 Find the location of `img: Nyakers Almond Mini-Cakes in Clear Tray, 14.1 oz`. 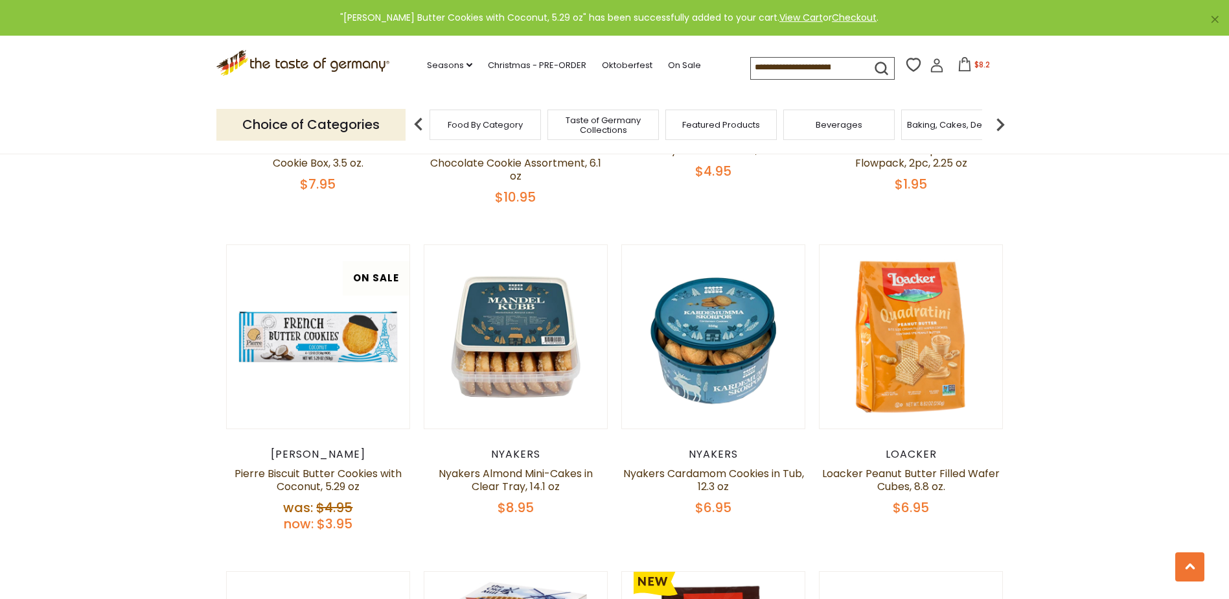

img: Nyakers Almond Mini-Cakes in Clear Tray, 14.1 oz is located at coordinates (516, 336).